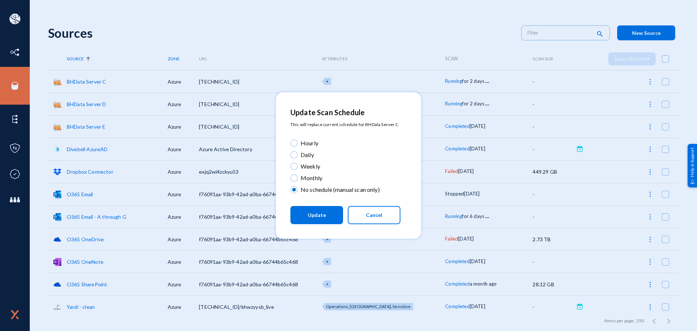 This screenshot has width=697, height=331. Describe the element at coordinates (308, 143) in the screenshot. I see `span: Hourly` at that location.